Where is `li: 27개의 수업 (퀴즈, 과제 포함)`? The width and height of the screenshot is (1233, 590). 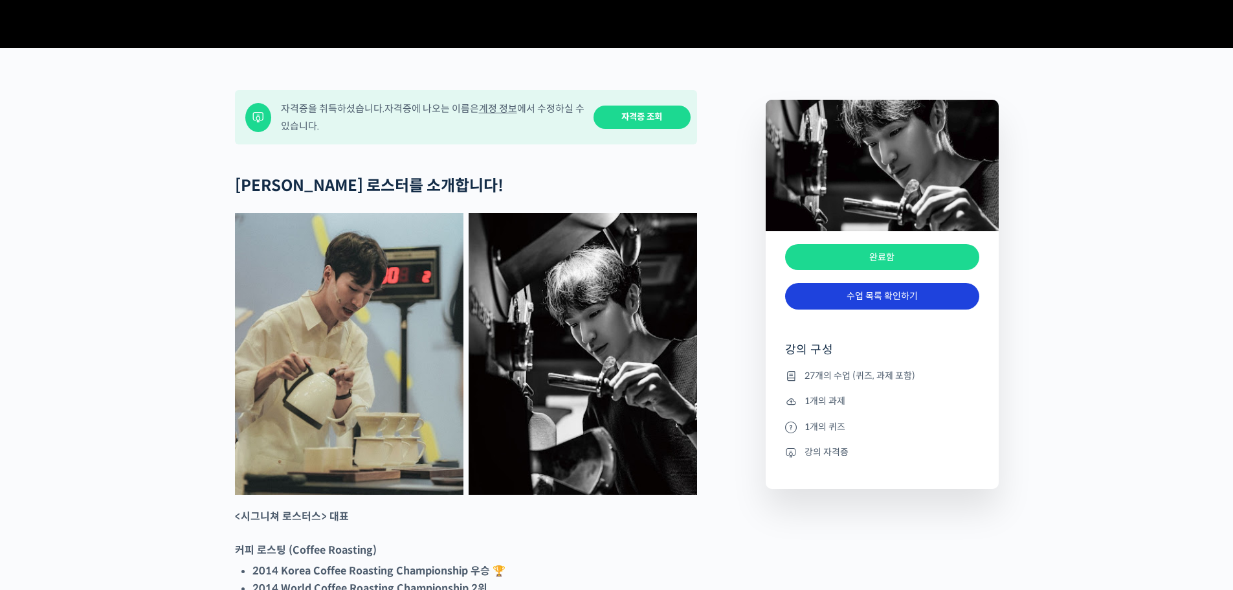
li: 27개의 수업 (퀴즈, 과제 포함) is located at coordinates (882, 375).